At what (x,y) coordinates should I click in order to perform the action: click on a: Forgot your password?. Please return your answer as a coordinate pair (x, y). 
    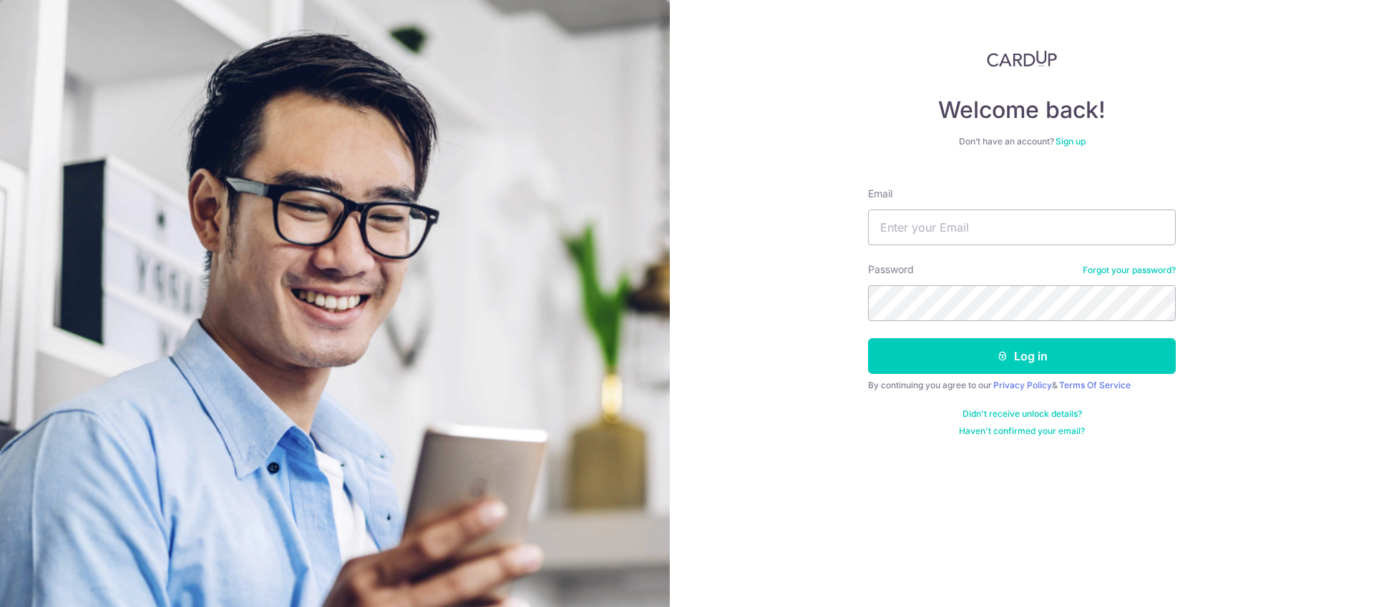
    Looking at the image, I should click on (1129, 270).